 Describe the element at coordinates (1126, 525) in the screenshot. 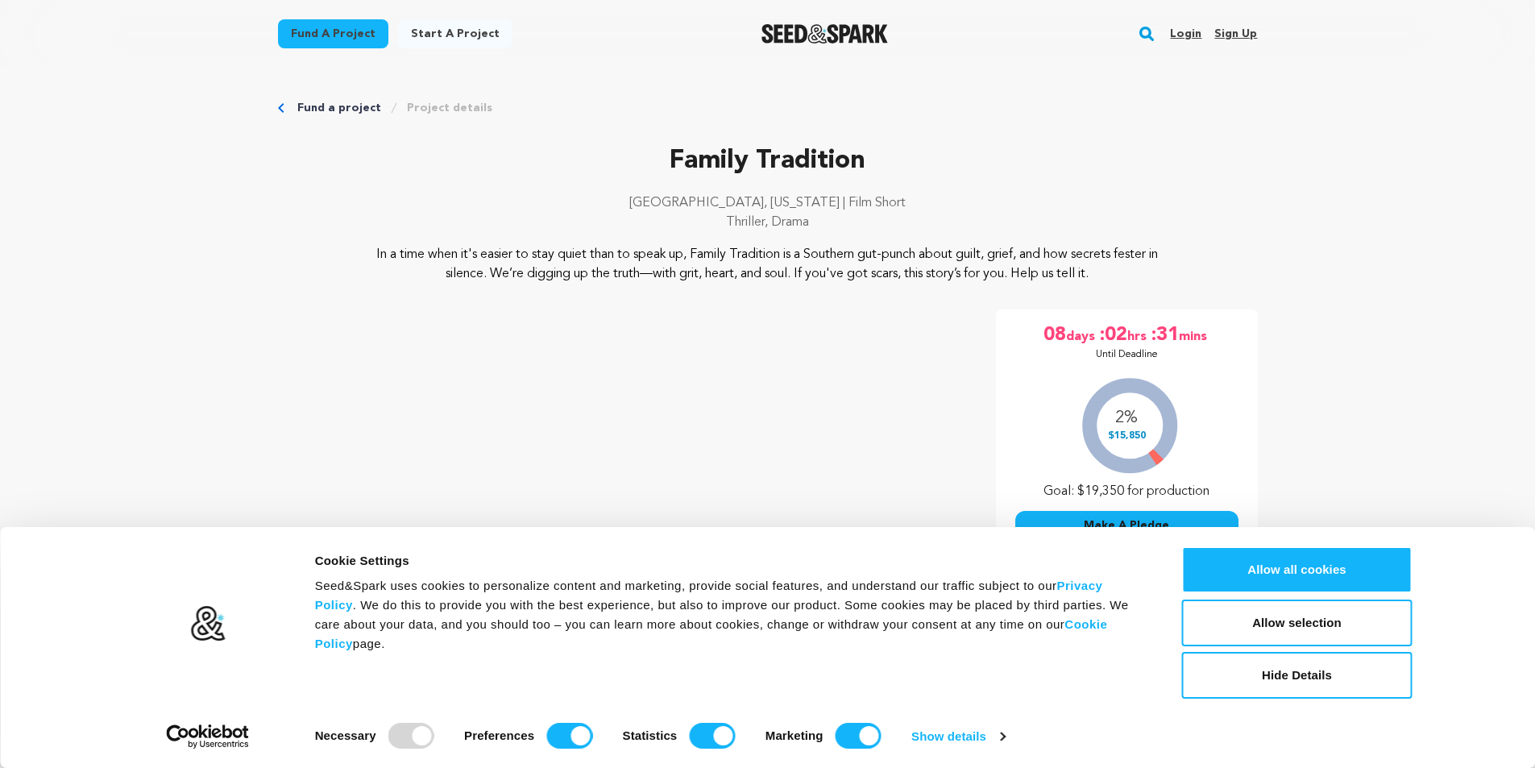

I see `button: Make A Pledge` at that location.